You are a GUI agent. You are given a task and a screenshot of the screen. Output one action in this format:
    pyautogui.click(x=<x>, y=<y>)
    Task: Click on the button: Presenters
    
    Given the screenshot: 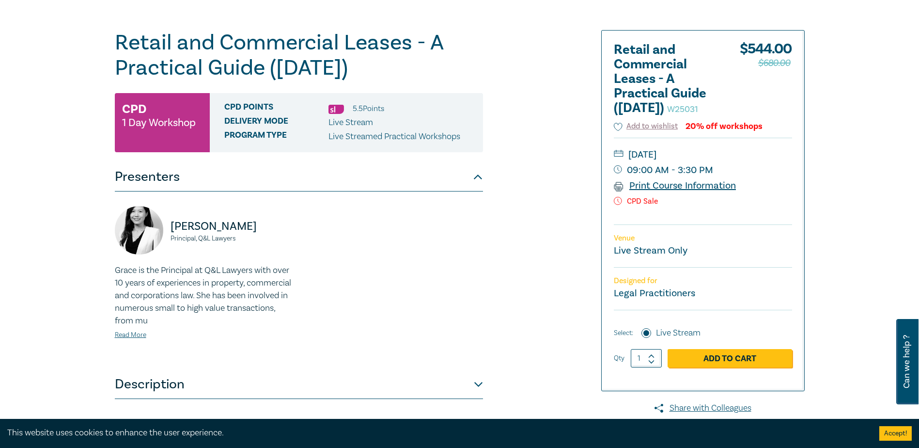 What is the action you would take?
    pyautogui.click(x=299, y=177)
    